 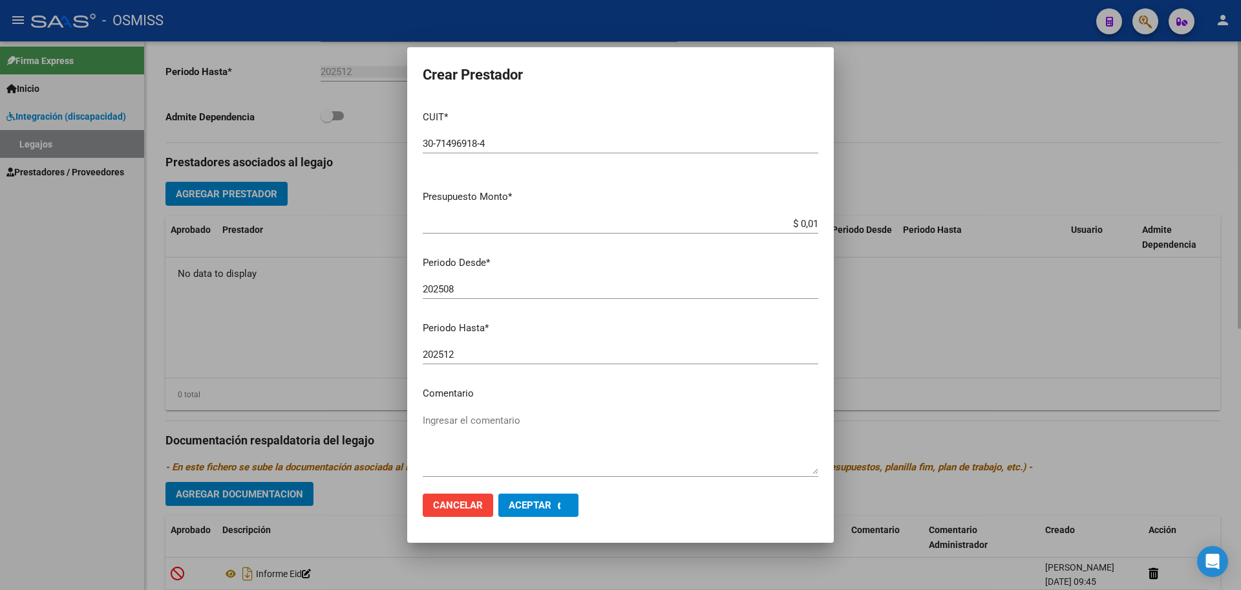 I want to click on h2: Crear Prestador, so click(x=621, y=75).